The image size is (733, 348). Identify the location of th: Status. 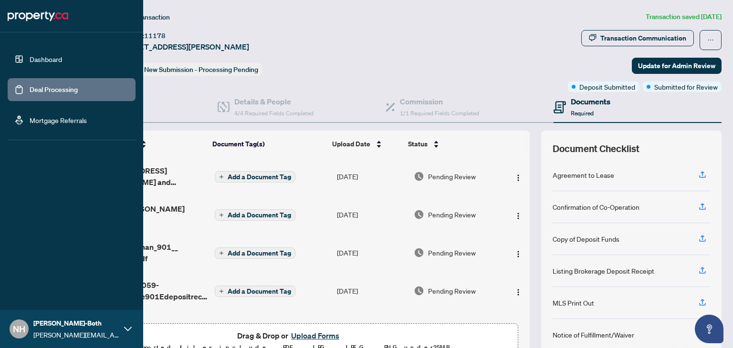
(450, 144).